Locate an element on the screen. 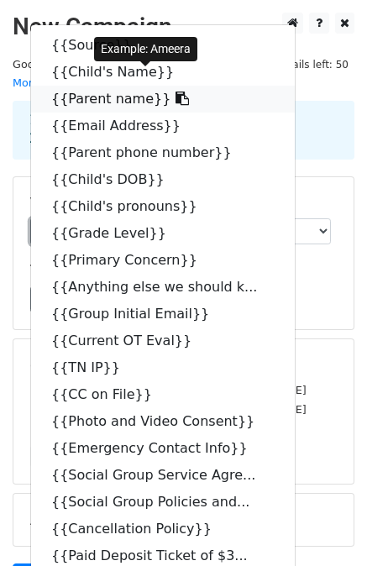 The image size is (367, 566). div: Chat Widget is located at coordinates (325, 525).